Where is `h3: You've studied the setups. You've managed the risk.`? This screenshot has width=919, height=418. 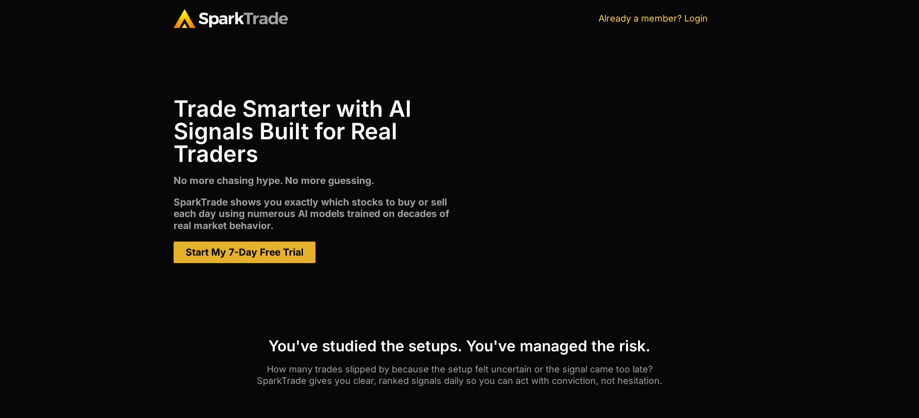
h3: You've studied the setups. You've managed the risk. is located at coordinates (459, 346).